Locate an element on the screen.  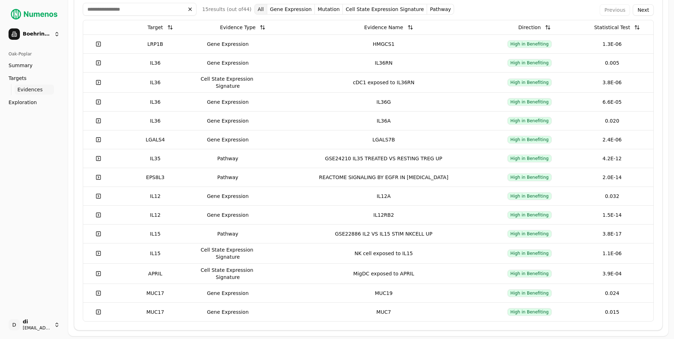
a: Targets is located at coordinates (34, 78).